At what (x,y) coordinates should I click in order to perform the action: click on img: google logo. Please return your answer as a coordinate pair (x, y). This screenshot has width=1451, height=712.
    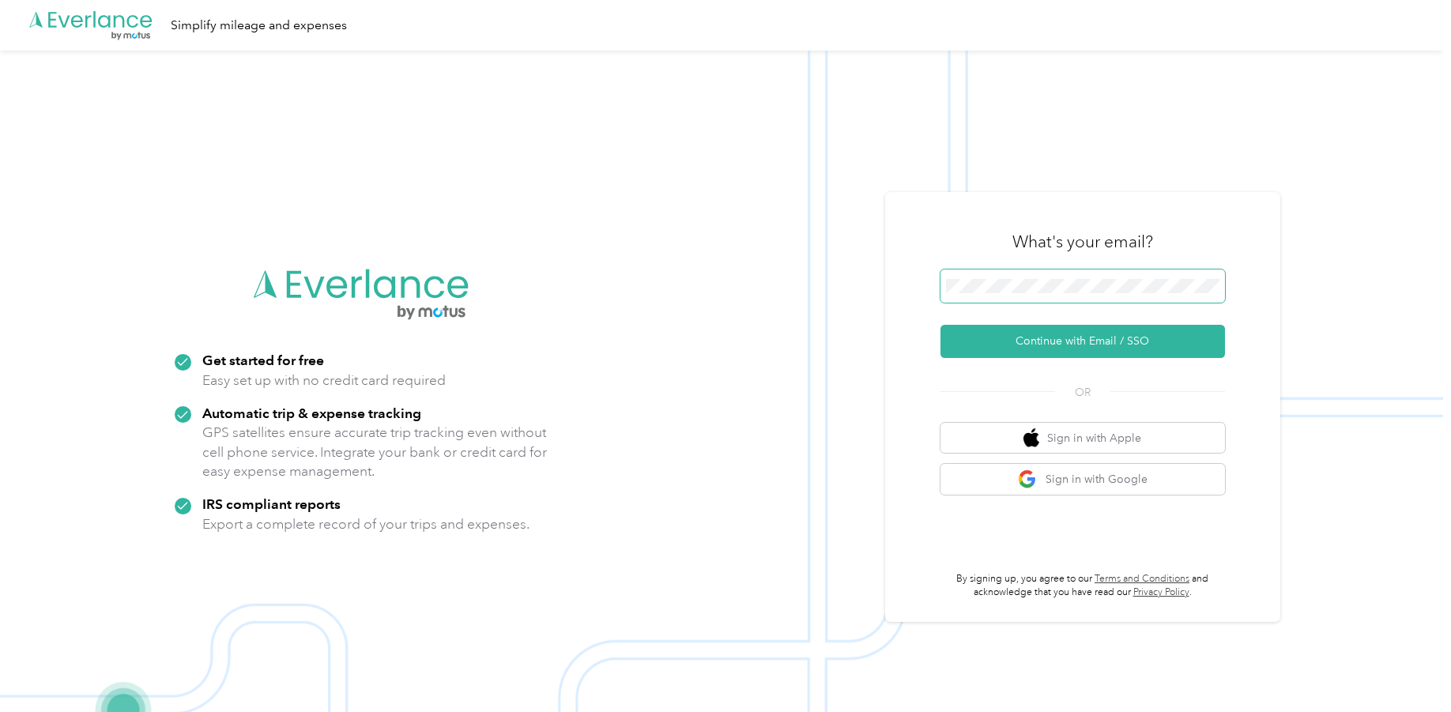
    Looking at the image, I should click on (1027, 479).